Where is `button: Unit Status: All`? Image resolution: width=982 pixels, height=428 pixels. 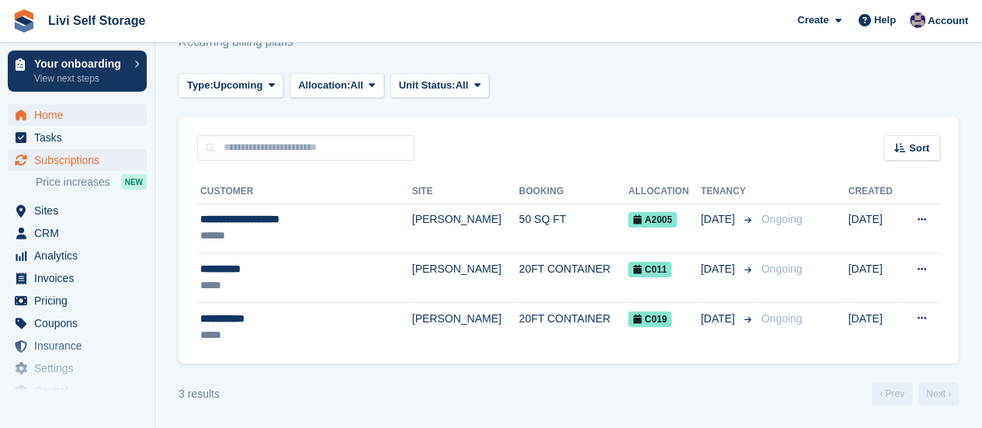 button: Unit Status: All is located at coordinates (439, 85).